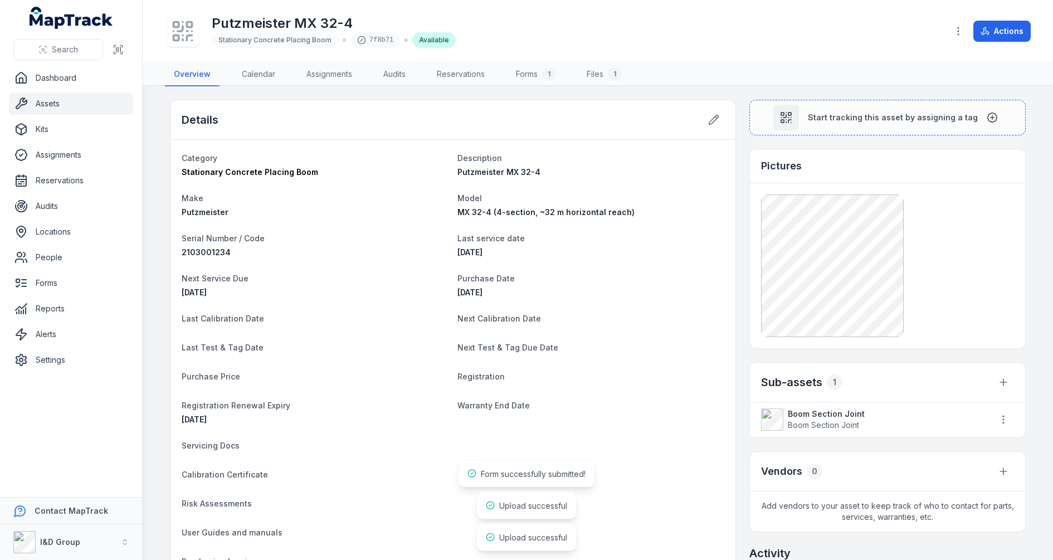 The image size is (1053, 560). I want to click on time: 02/04/2026, 12:00:00 am, so click(194, 292).